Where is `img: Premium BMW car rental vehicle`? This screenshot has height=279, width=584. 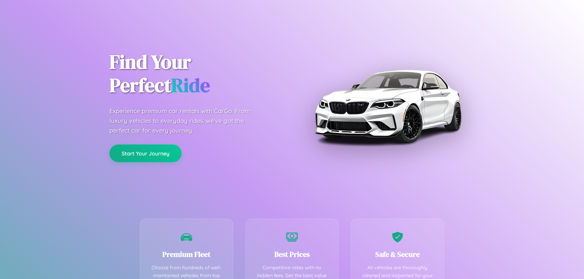 img: Premium BMW car rental vehicle is located at coordinates (388, 106).